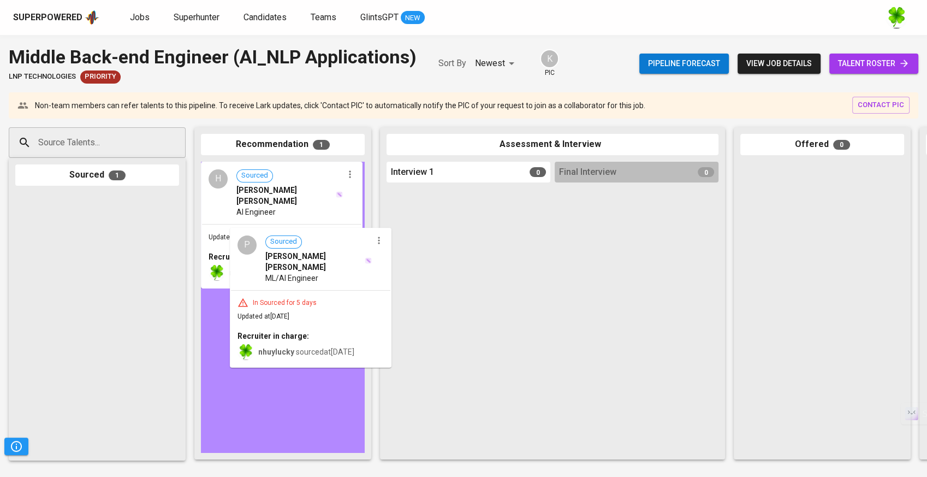  Describe the element at coordinates (588, 172) in the screenshot. I see `span: Final Interview` at that location.